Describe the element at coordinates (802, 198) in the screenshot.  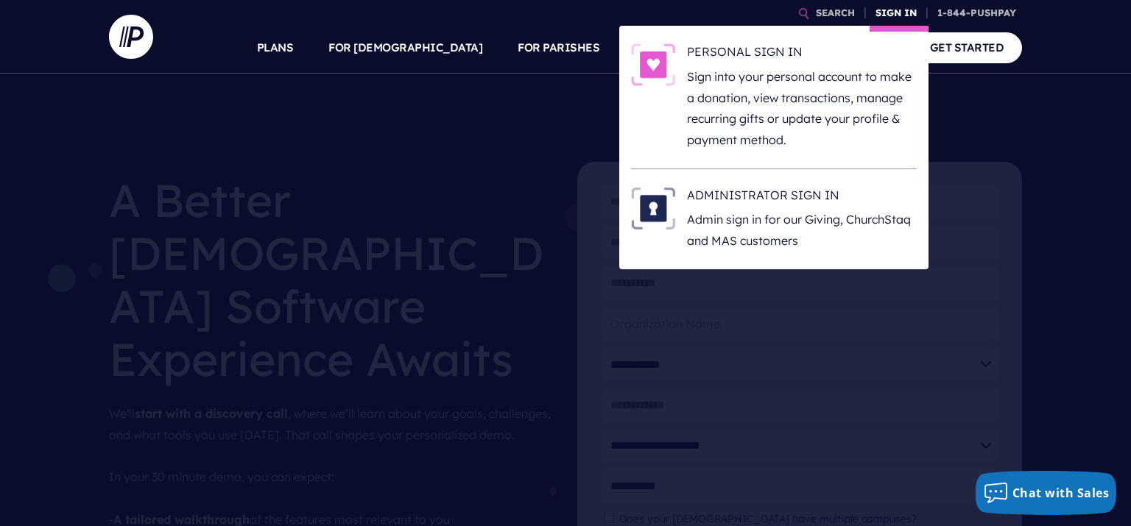
I see `h6: ADMINISTRATOR SIGN IN` at that location.